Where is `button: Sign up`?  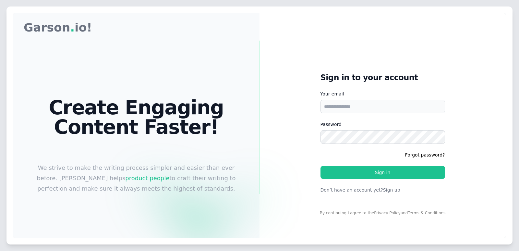 button: Sign up is located at coordinates (391, 190).